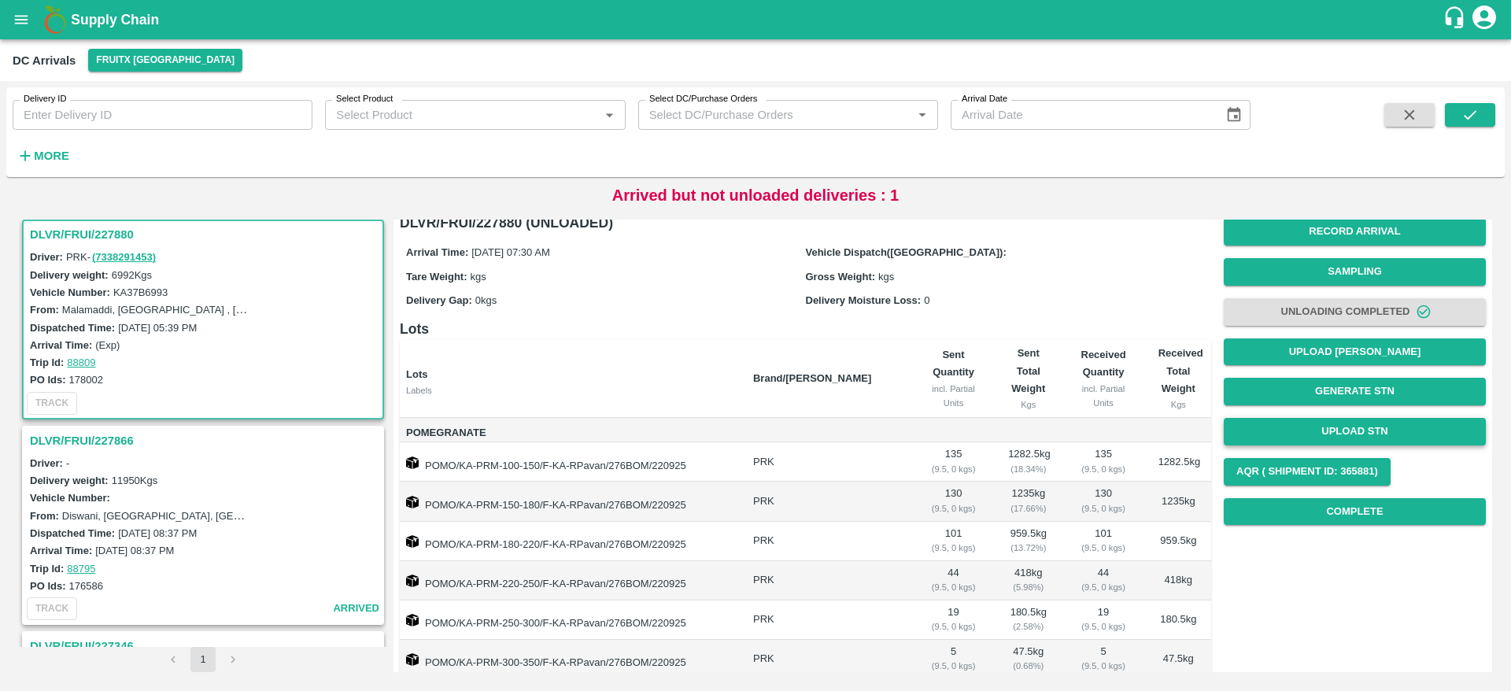  Describe the element at coordinates (864, 300) in the screenshot. I see `label: Delivery Moisture Loss:` at that location.